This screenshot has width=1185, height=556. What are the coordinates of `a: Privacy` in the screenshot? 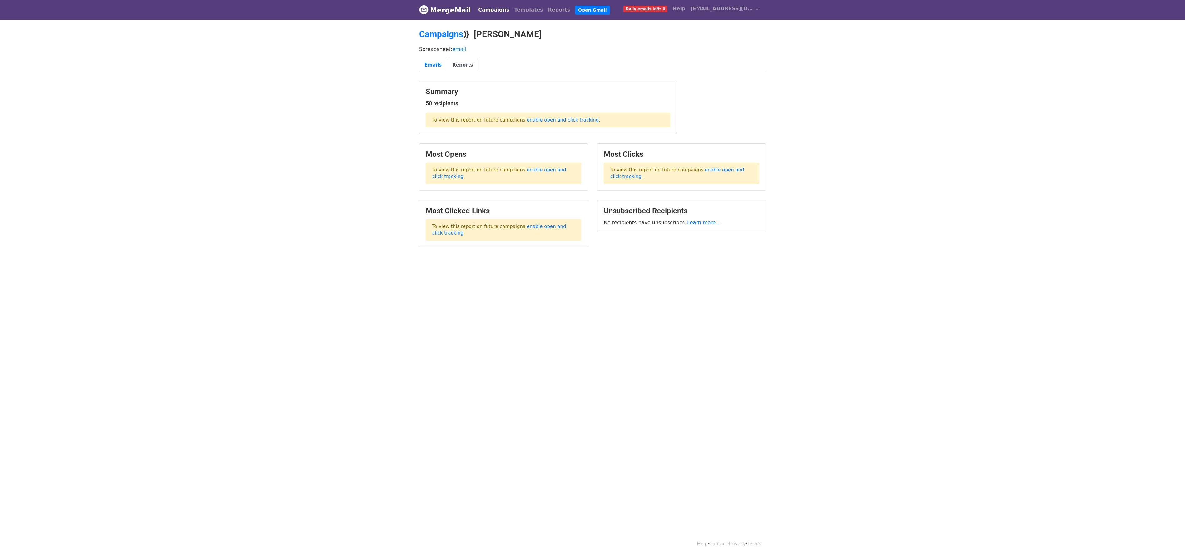 It's located at (738, 544).